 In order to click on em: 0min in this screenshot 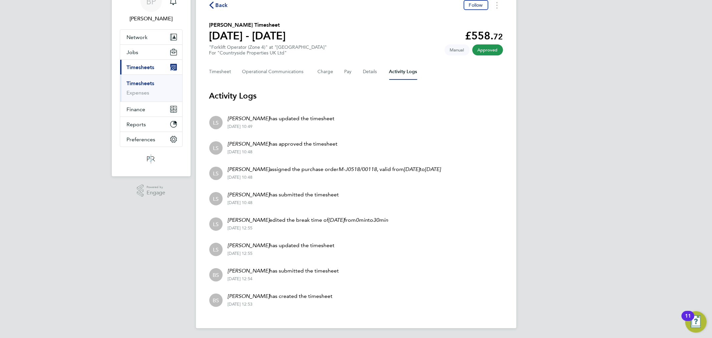, I will do `click(362, 220)`.